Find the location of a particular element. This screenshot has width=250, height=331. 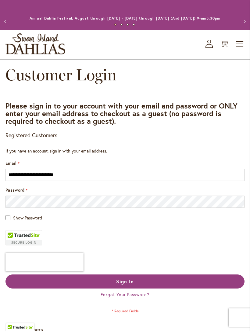

a: store logo is located at coordinates (35, 44).